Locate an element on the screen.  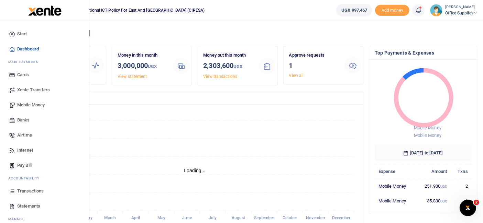
a: Internet is located at coordinates (44, 150).